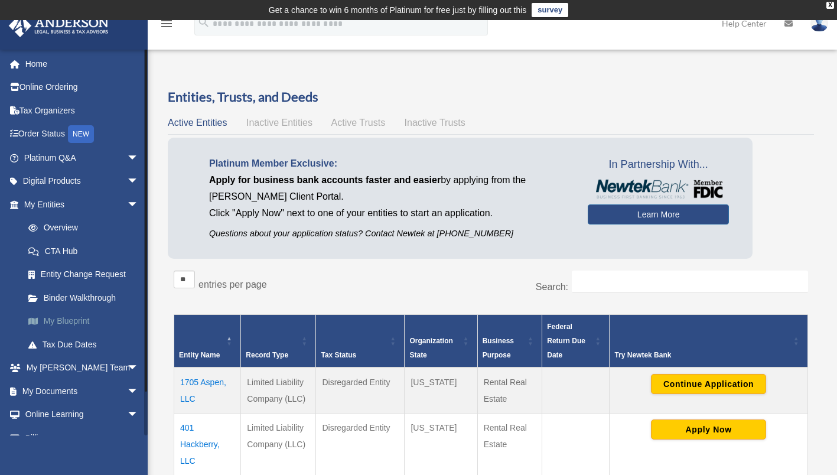  Describe the element at coordinates (360, 341) in the screenshot. I see `th: Tax Status: Activate to sort` at that location.